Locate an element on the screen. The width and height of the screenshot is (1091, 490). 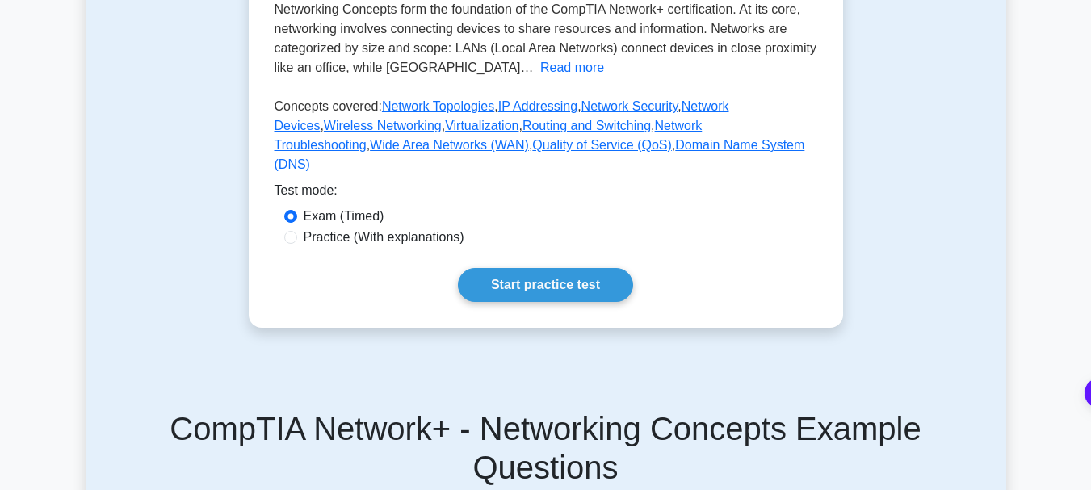
a: IP Addressing is located at coordinates (538, 106).